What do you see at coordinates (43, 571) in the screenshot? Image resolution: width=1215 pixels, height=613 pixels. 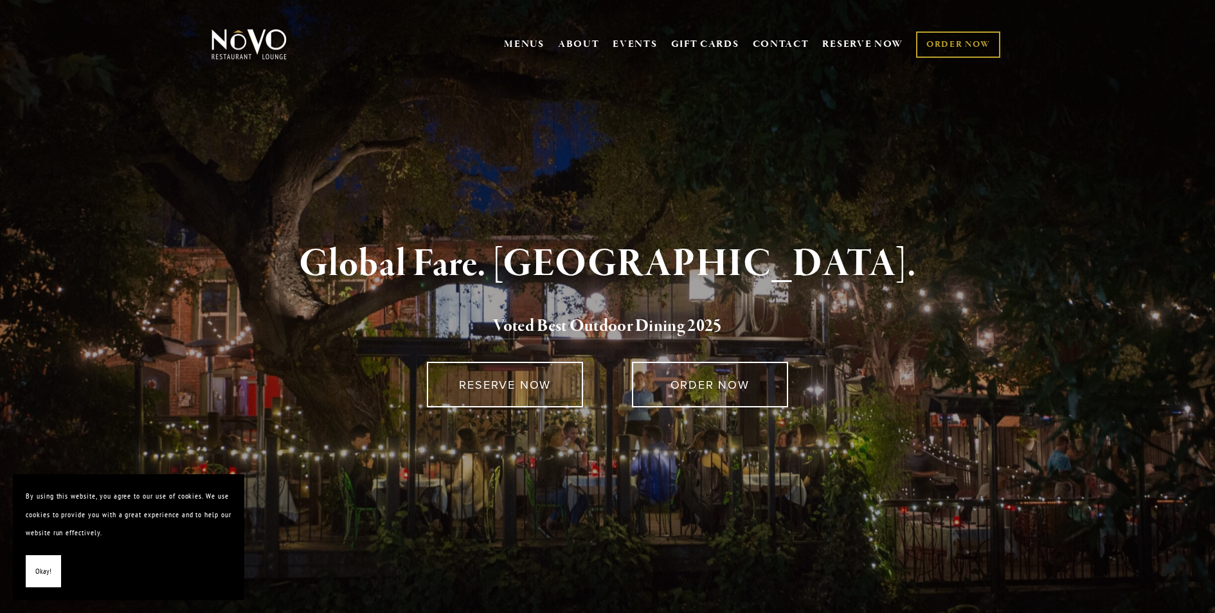 I see `span: Okay!` at bounding box center [43, 571].